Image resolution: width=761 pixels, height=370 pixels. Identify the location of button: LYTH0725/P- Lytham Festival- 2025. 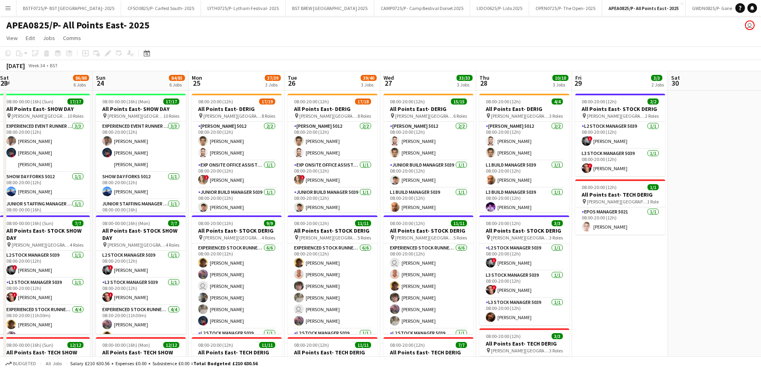
(243, 8).